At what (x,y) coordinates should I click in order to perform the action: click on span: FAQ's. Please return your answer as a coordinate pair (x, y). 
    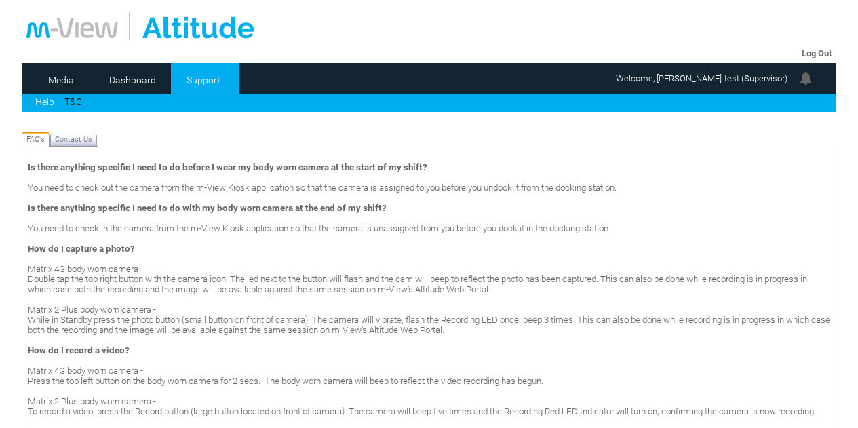
    Looking at the image, I should click on (35, 139).